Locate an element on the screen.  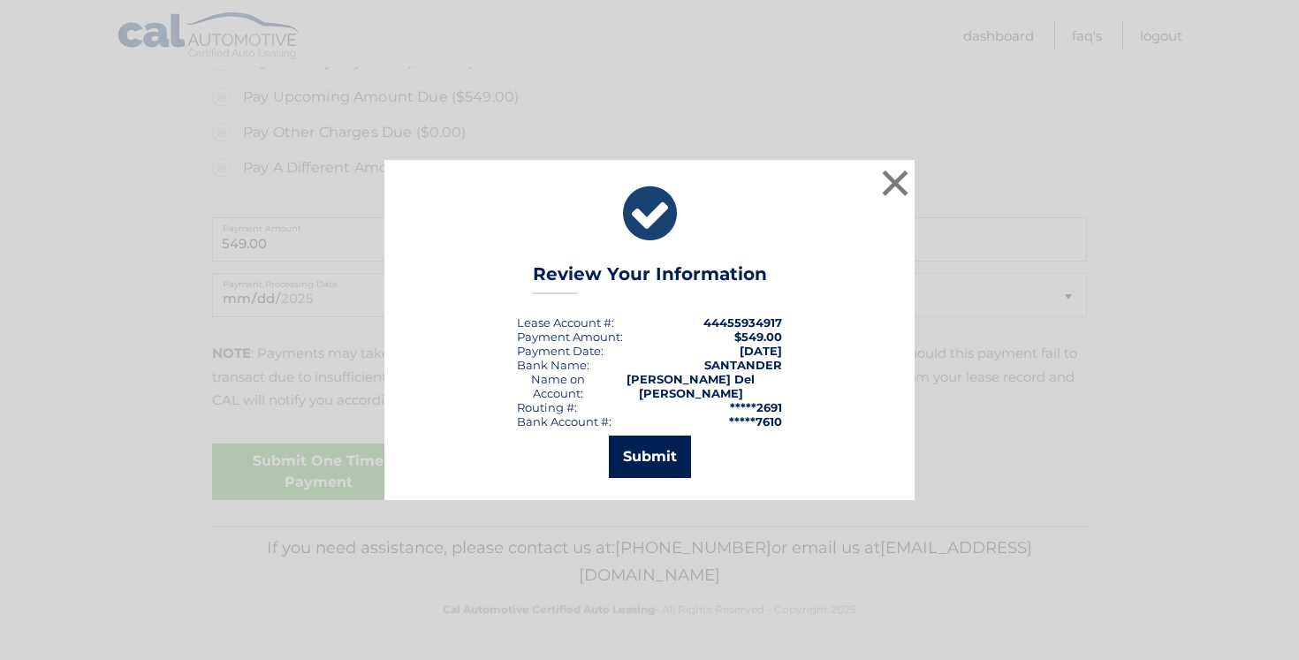
div: Bank Name: is located at coordinates (553, 365).